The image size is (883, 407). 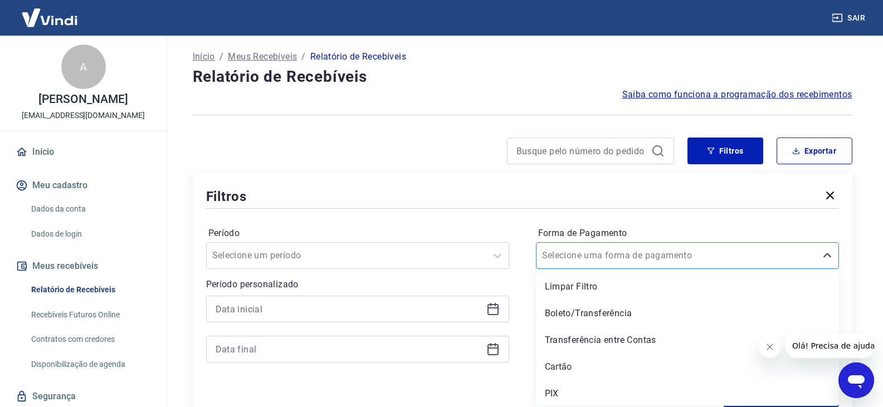 I want to click on a: Dados de login, so click(x=90, y=234).